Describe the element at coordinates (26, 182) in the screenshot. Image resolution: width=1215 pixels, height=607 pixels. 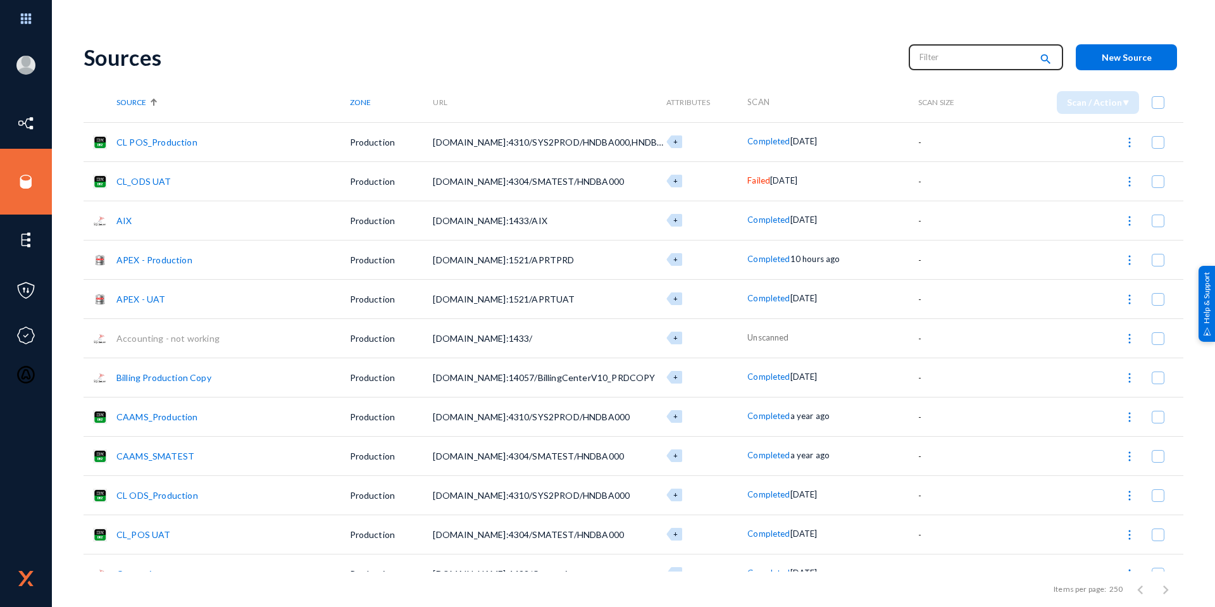
I see `img: icon-sources.svg` at that location.